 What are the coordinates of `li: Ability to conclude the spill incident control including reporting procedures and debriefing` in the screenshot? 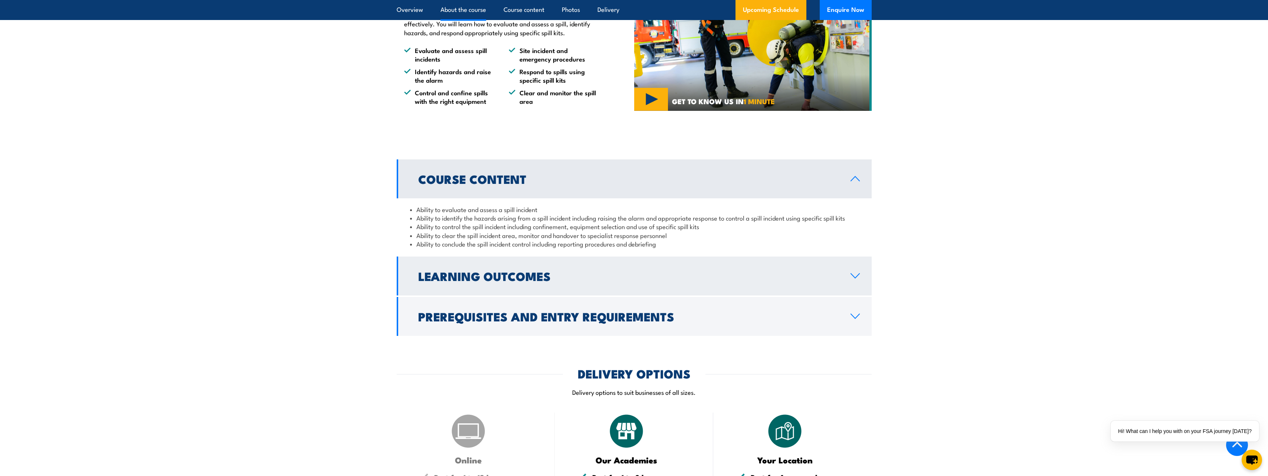 It's located at (634, 244).